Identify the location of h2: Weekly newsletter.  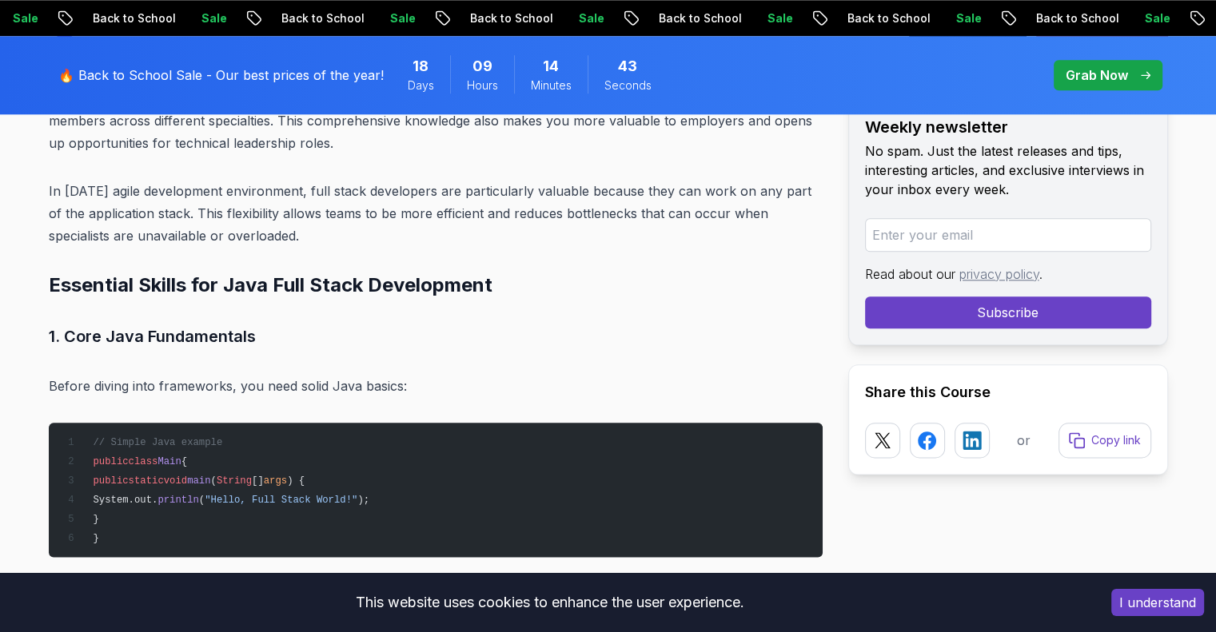
(1008, 127).